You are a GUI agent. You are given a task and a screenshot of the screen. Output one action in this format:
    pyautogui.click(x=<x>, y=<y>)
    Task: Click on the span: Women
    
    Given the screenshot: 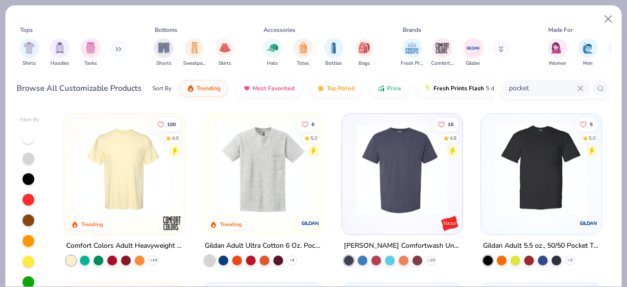 What is the action you would take?
    pyautogui.click(x=557, y=63)
    